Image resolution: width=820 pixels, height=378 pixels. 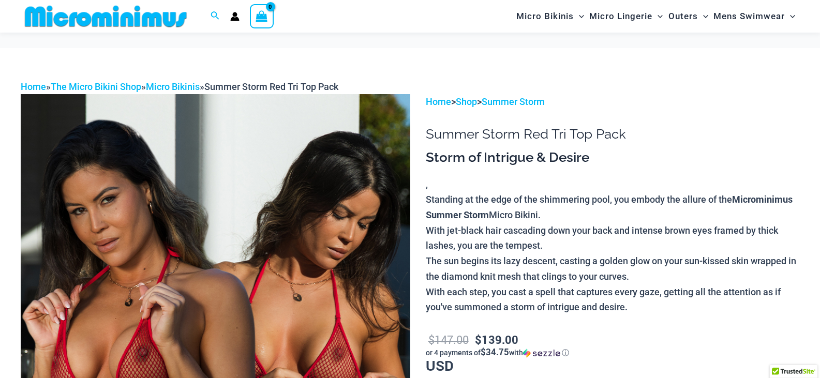 I want to click on span: Summer Storm Red Tri Top Pack, so click(x=271, y=86).